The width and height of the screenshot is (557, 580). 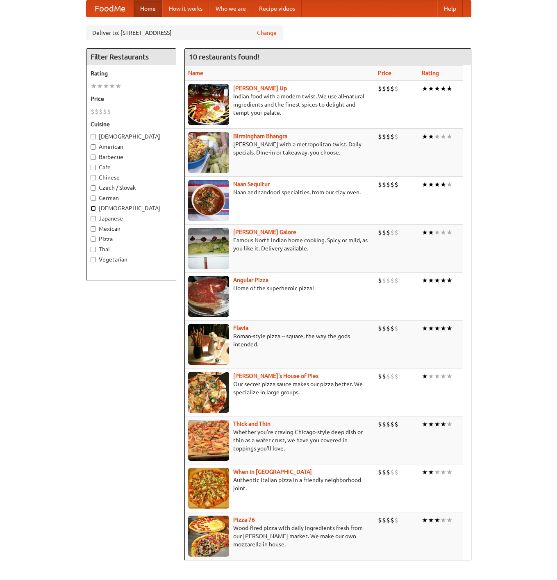 What do you see at coordinates (131, 73) in the screenshot?
I see `h5: Rating` at bounding box center [131, 73].